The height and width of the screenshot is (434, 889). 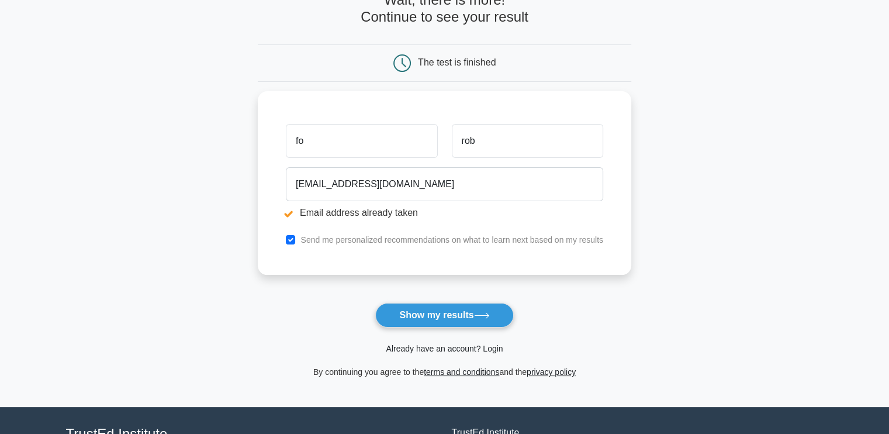 I want to click on div: By continuing you agree to the and the, so click(x=444, y=372).